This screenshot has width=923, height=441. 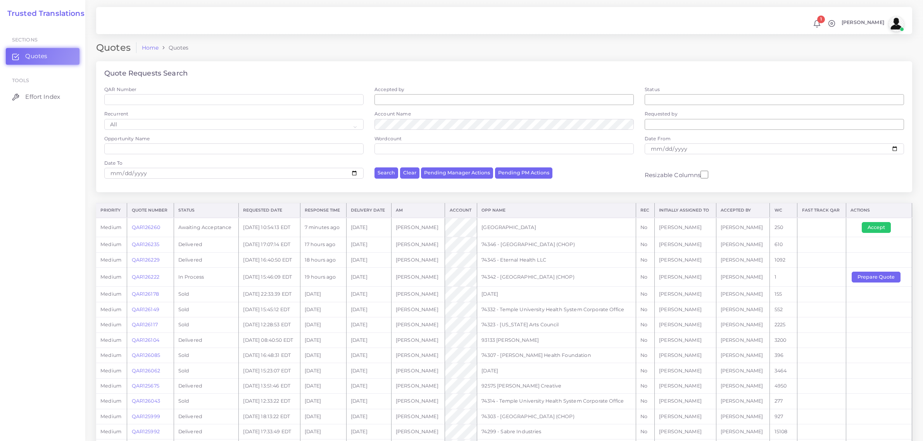 I want to click on a: QAR126104, so click(x=145, y=340).